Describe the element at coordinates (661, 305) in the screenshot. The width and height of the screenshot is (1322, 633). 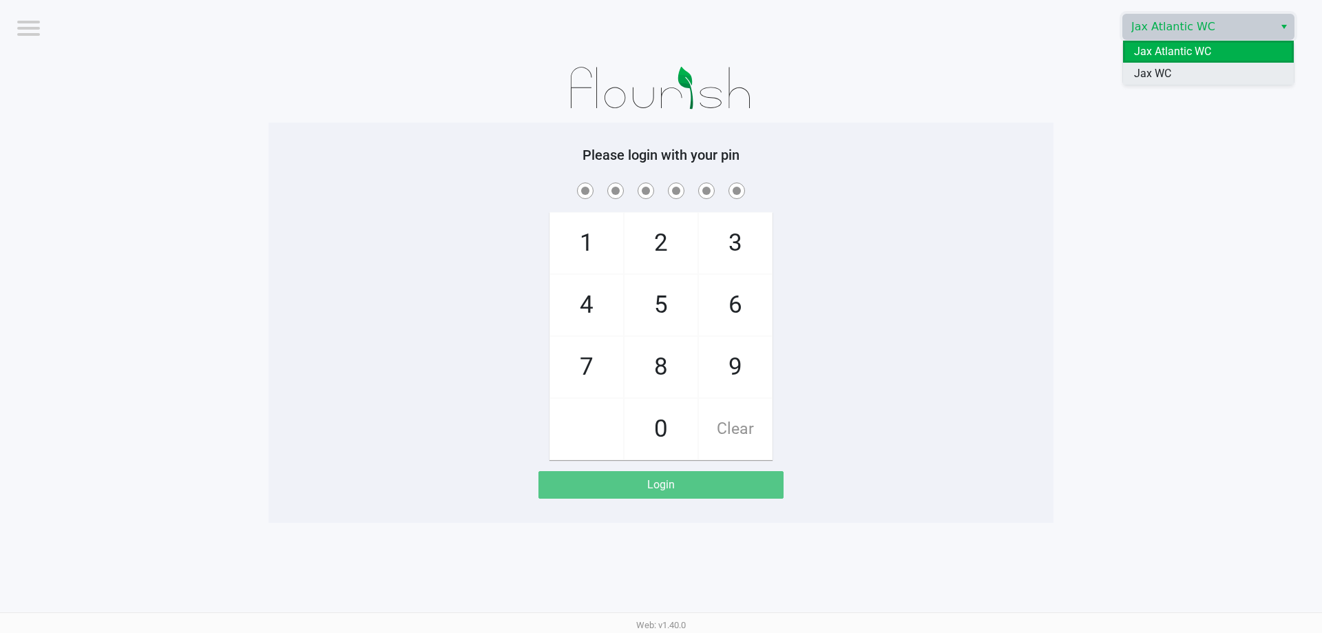
I see `span: 5` at that location.